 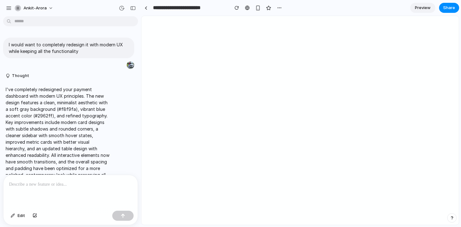 What do you see at coordinates (35, 8) in the screenshot?
I see `span: ankit-arora` at bounding box center [35, 8].